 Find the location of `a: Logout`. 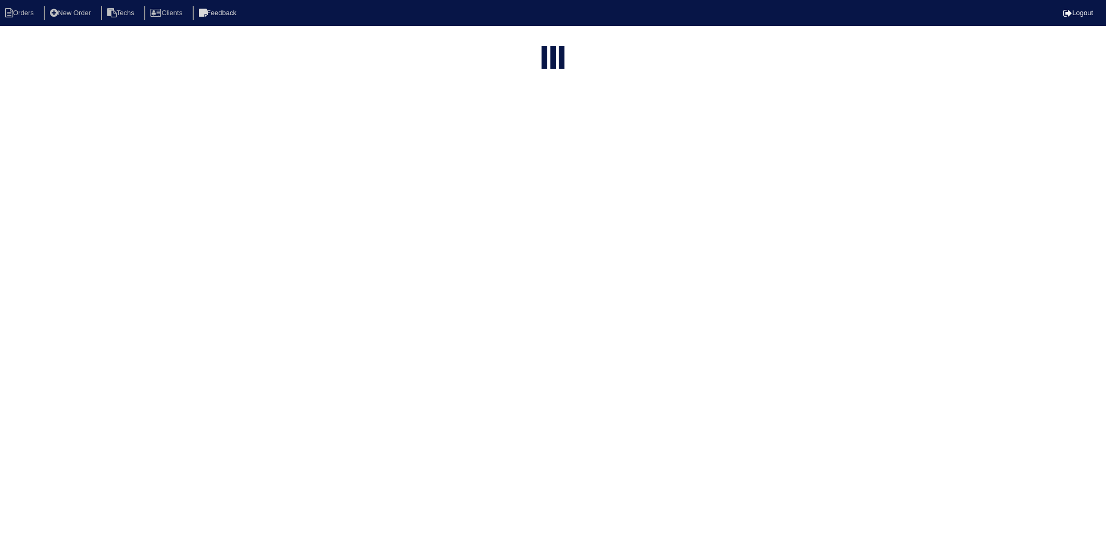

a: Logout is located at coordinates (1078, 12).